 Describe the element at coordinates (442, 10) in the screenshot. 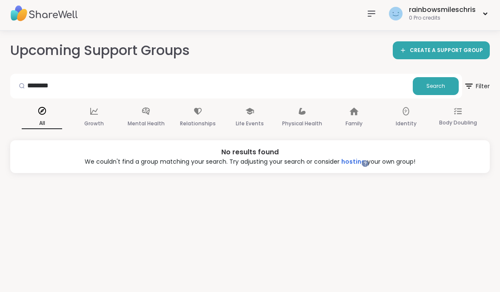

I see `div: rainbowsmileschris` at that location.